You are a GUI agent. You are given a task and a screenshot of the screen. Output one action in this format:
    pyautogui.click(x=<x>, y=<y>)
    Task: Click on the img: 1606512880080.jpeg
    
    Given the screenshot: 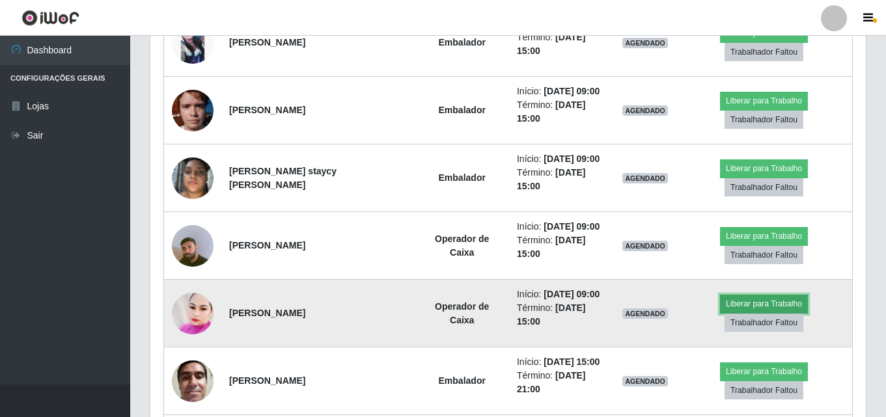 What is the action you would take?
    pyautogui.click(x=193, y=381)
    